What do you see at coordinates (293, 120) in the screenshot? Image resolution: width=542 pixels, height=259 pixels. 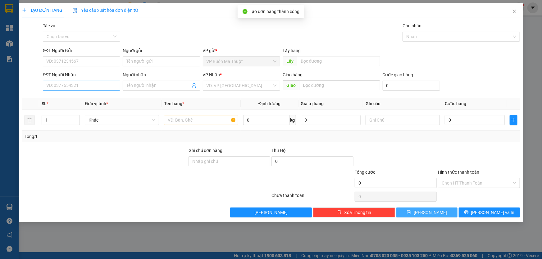 I see `span: kg` at bounding box center [293, 120].